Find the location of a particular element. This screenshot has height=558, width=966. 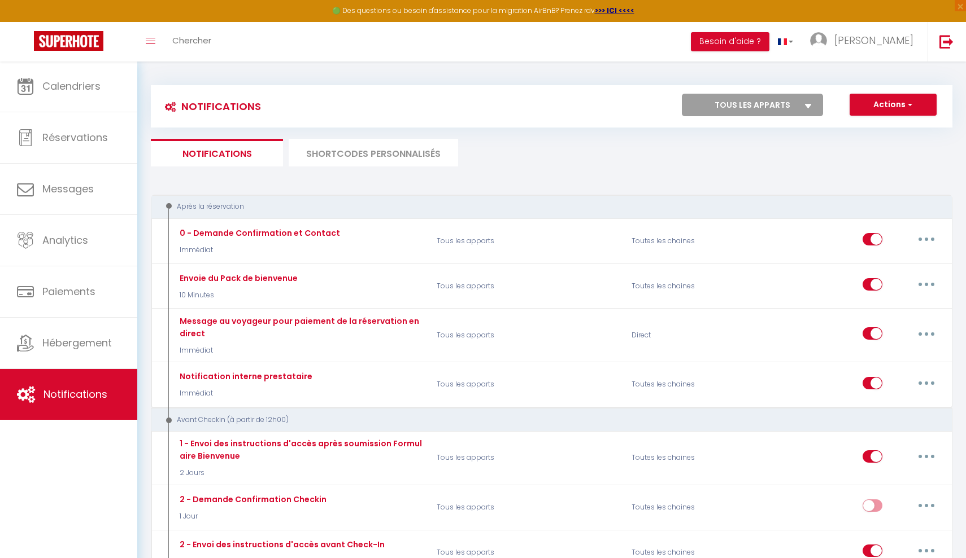

li: Notifications is located at coordinates (217, 152).